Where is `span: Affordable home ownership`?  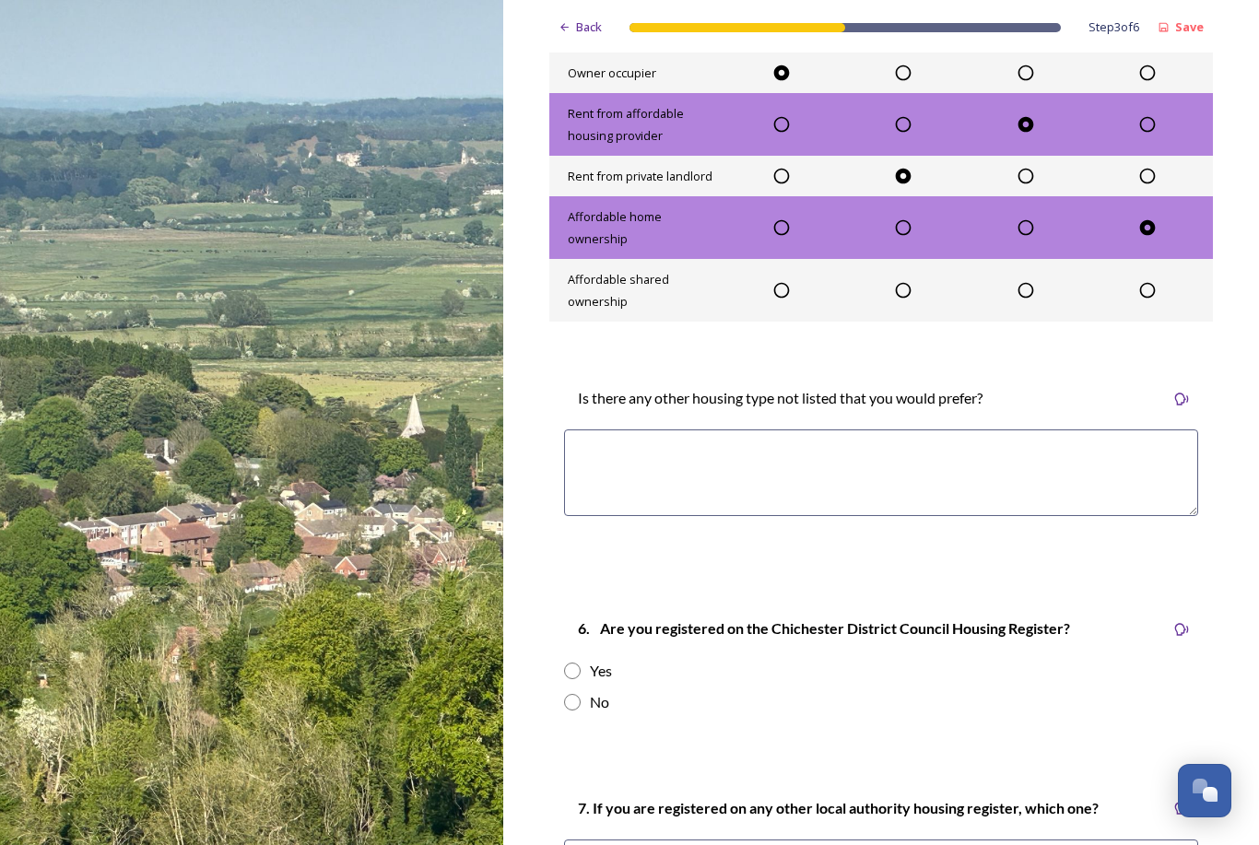 span: Affordable home ownership is located at coordinates (615, 228).